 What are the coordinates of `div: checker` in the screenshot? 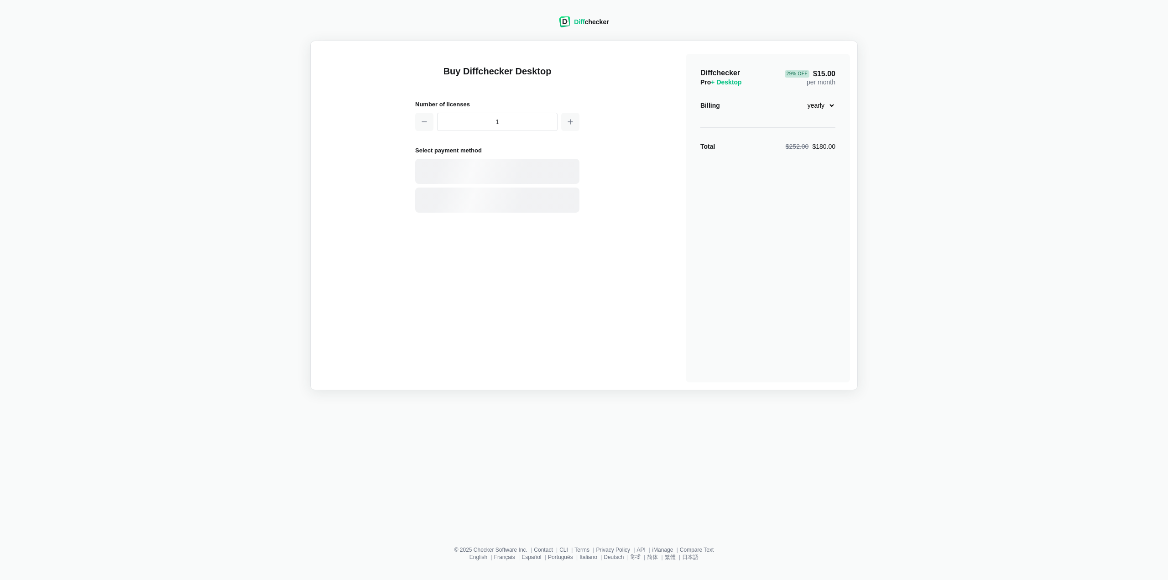 It's located at (591, 22).